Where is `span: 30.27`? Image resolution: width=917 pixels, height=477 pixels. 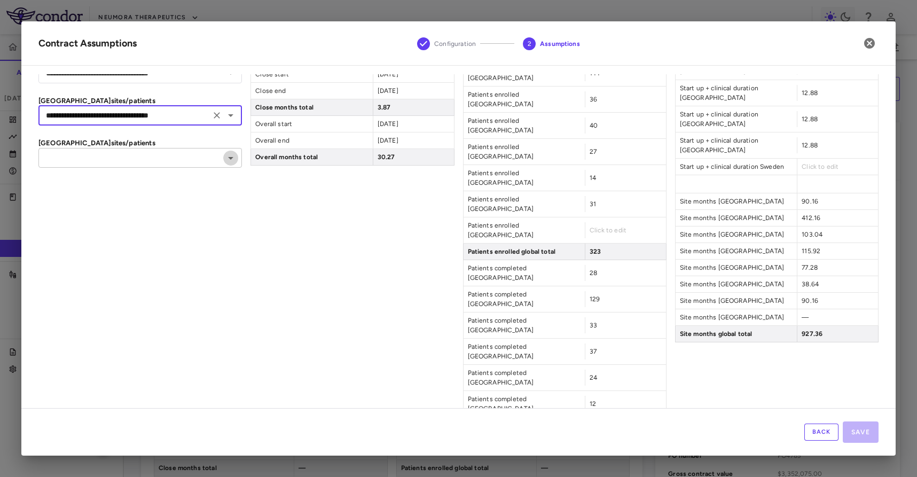
span: 30.27 is located at coordinates (386, 157).